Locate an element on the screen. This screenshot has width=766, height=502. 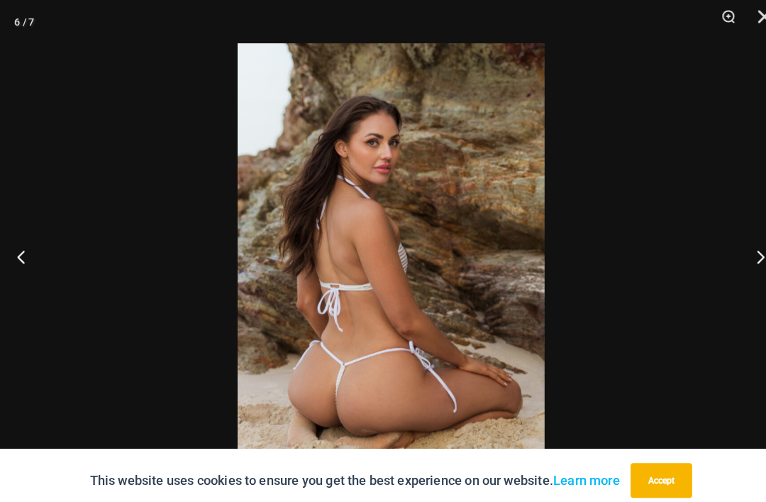
button: Next is located at coordinates (739, 251).